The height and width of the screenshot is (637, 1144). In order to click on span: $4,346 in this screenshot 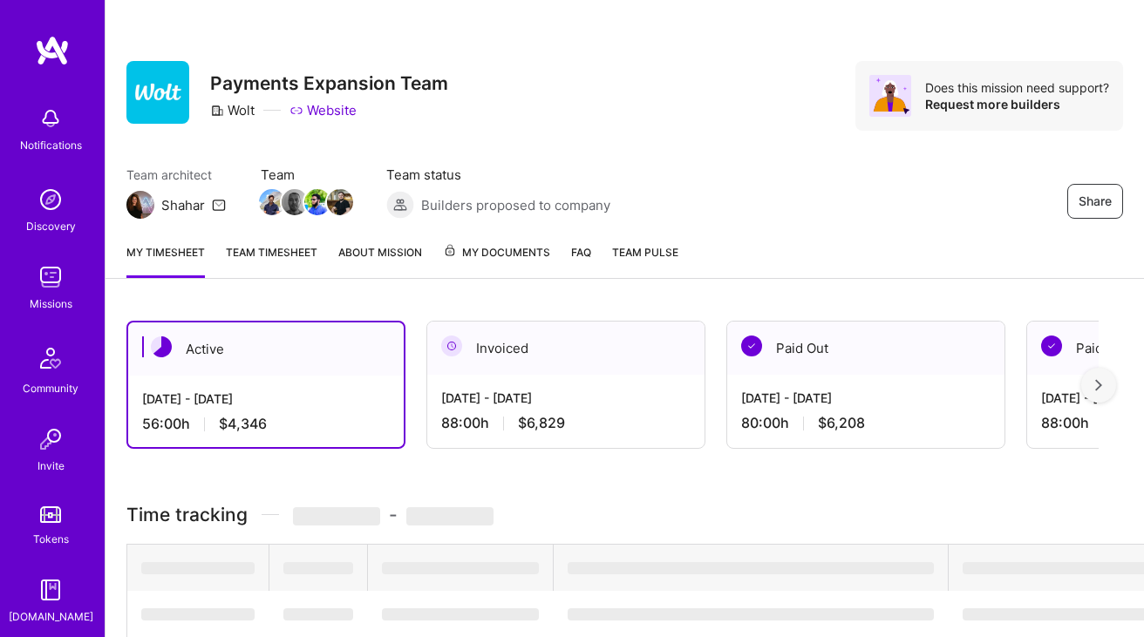, I will do `click(242, 424)`.